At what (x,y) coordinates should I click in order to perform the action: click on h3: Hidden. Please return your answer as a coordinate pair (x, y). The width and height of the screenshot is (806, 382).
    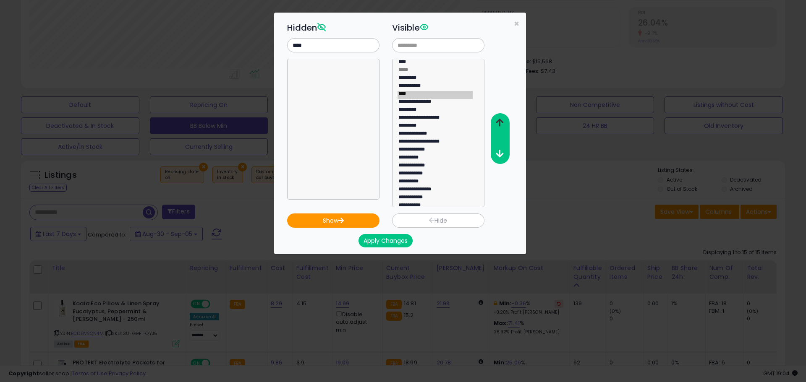
    Looking at the image, I should click on (333, 28).